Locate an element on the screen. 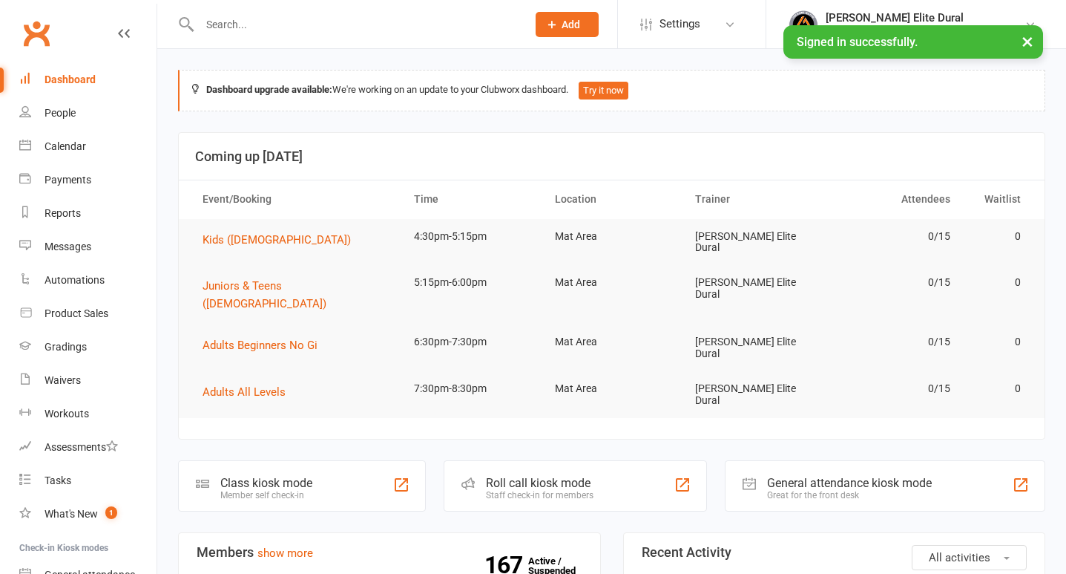 The width and height of the screenshot is (1066, 574). a: Gradings is located at coordinates (88, 347).